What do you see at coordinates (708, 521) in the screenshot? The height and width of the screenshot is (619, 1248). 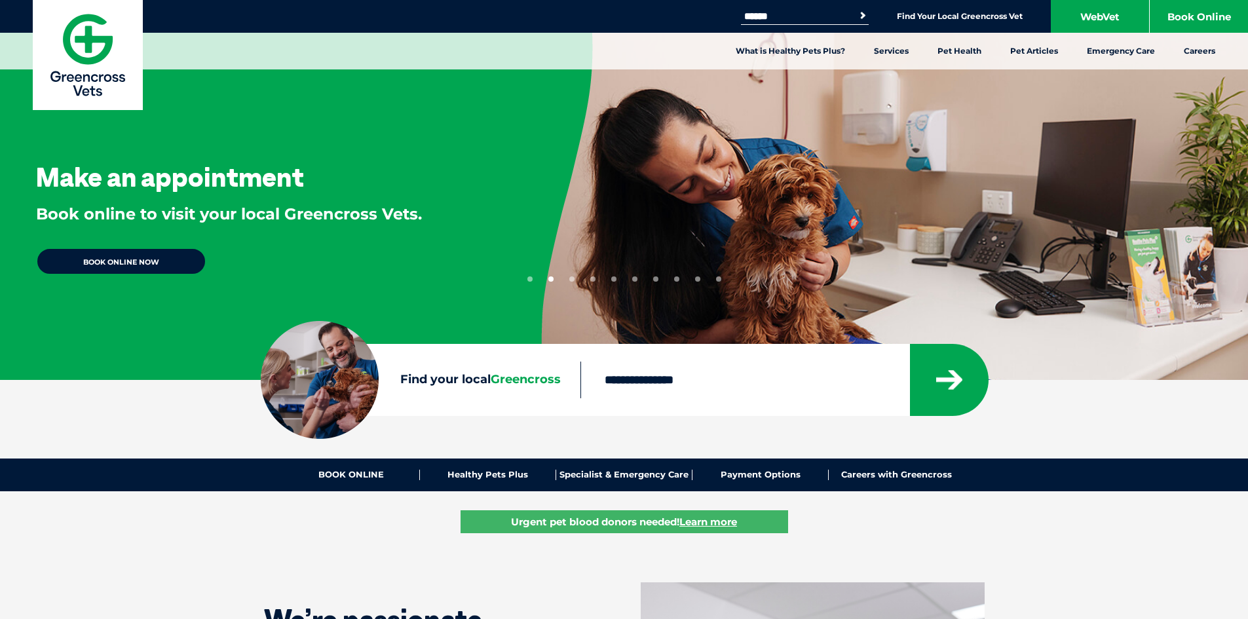 I see `u: Learn more` at bounding box center [708, 521].